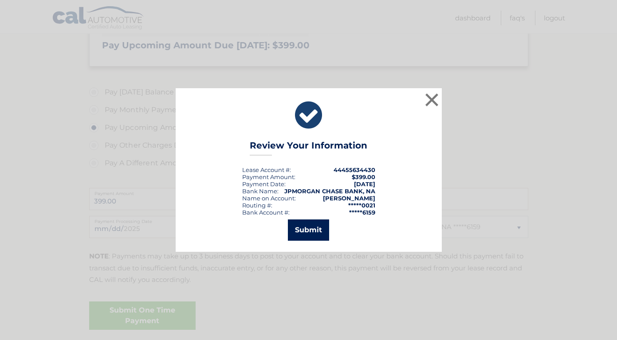 This screenshot has height=340, width=617. Describe the element at coordinates (329, 191) in the screenshot. I see `strong: JPMORGAN CHASE BANK, NA` at that location.